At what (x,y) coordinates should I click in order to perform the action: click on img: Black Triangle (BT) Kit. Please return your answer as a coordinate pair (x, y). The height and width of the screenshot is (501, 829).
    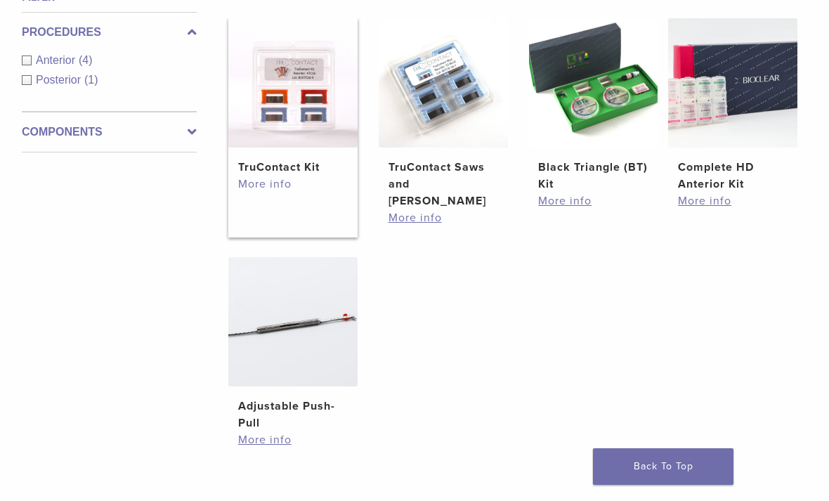
    Looking at the image, I should click on (594, 83).